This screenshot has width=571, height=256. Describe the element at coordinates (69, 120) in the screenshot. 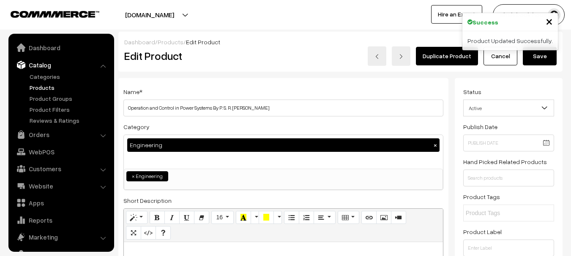

I see `a: Reviews & Ratings` at that location.